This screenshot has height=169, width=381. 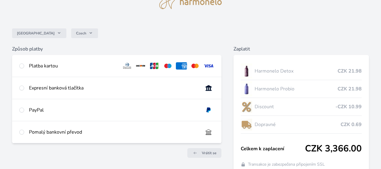 What do you see at coordinates (208, 132) in the screenshot?
I see `img: bankTransfer_IBAN.svg` at bounding box center [208, 132].